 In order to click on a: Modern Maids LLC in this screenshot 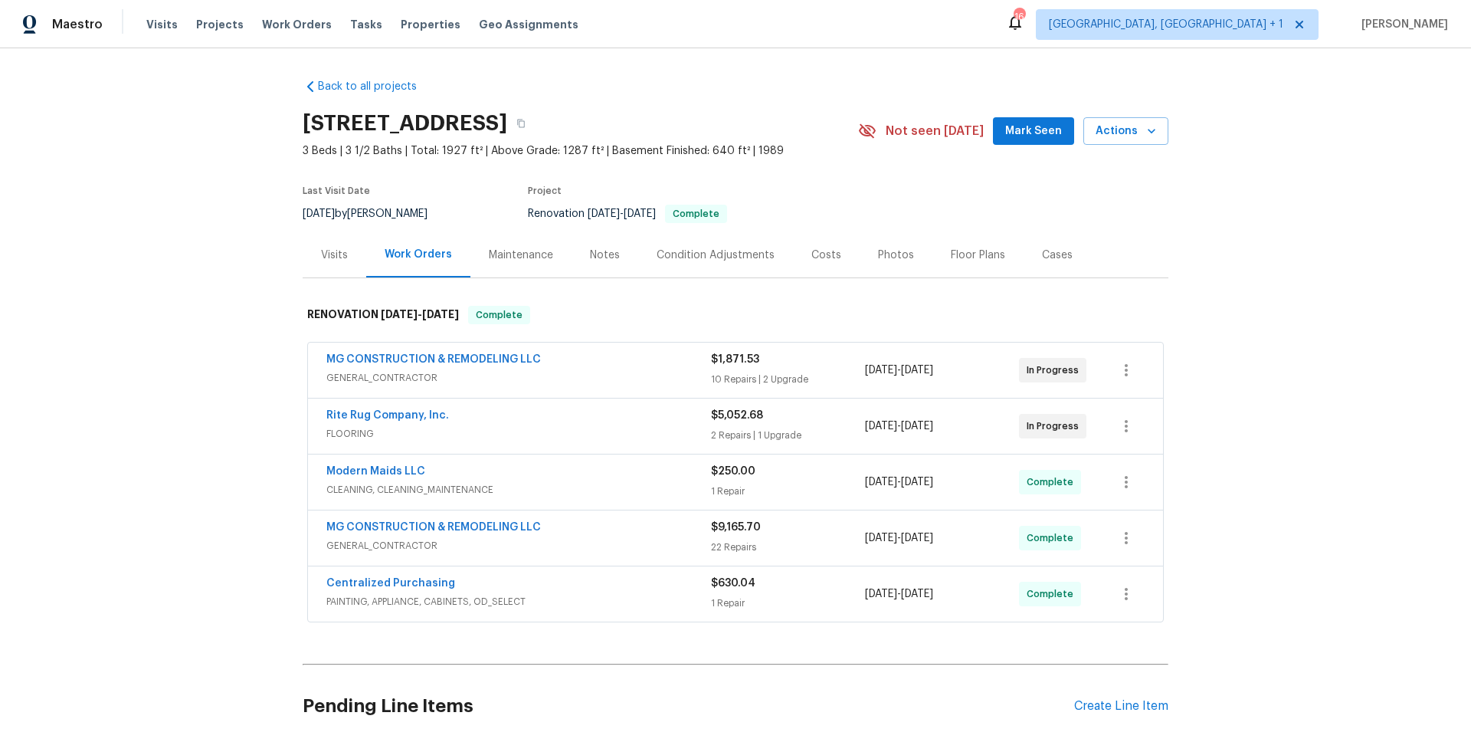, I will do `click(375, 471)`.